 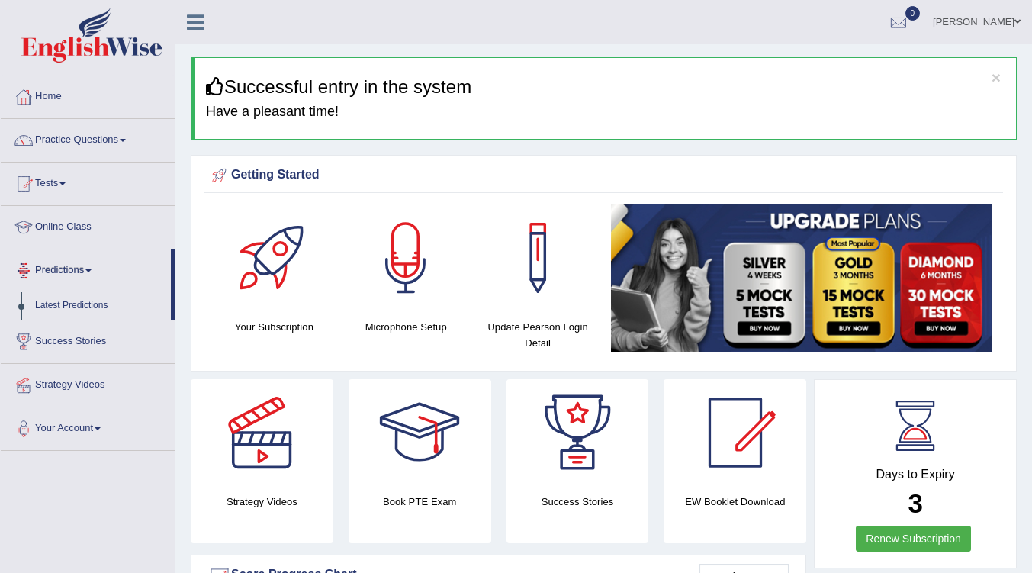 What do you see at coordinates (88, 426) in the screenshot?
I see `a: Your Account` at bounding box center [88, 426].